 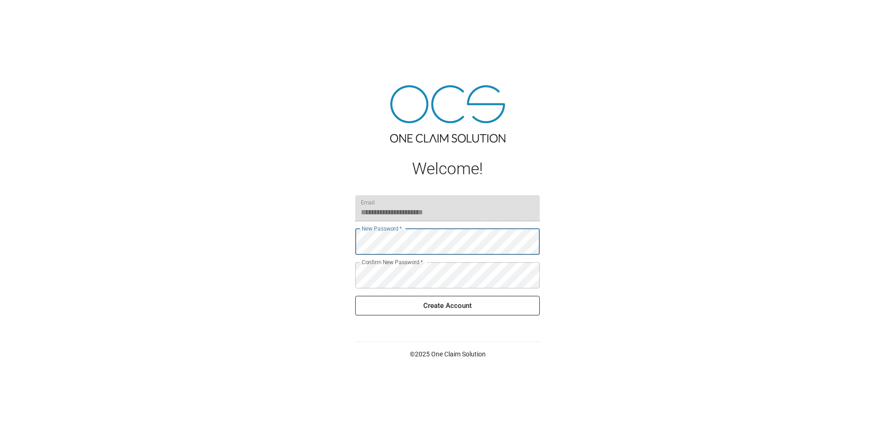 I want to click on p: © 2025 One Claim Solution, so click(x=448, y=354).